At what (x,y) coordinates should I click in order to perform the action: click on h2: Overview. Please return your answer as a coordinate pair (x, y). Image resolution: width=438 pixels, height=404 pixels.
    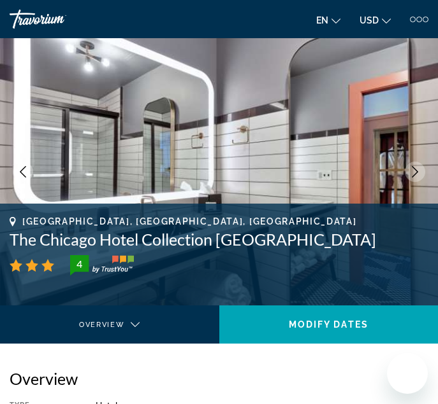
    Looking at the image, I should click on (218, 379).